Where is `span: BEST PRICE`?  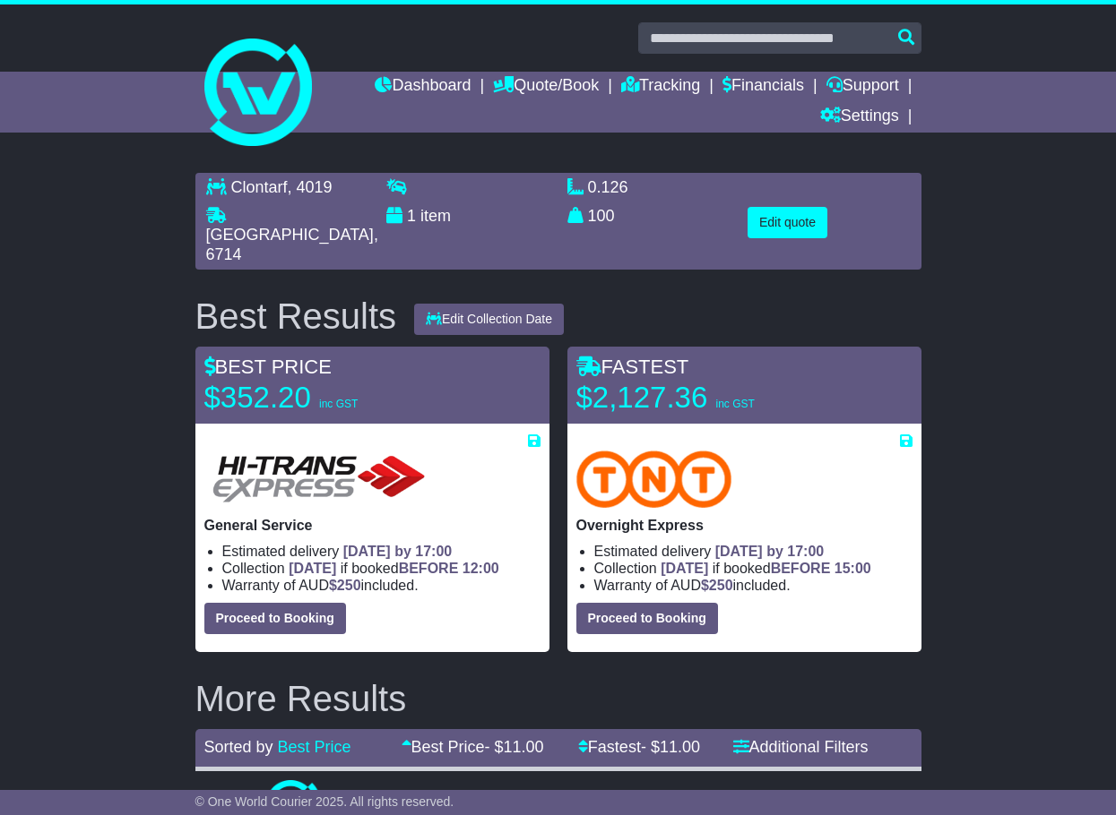
span: BEST PRICE is located at coordinates (268, 366).